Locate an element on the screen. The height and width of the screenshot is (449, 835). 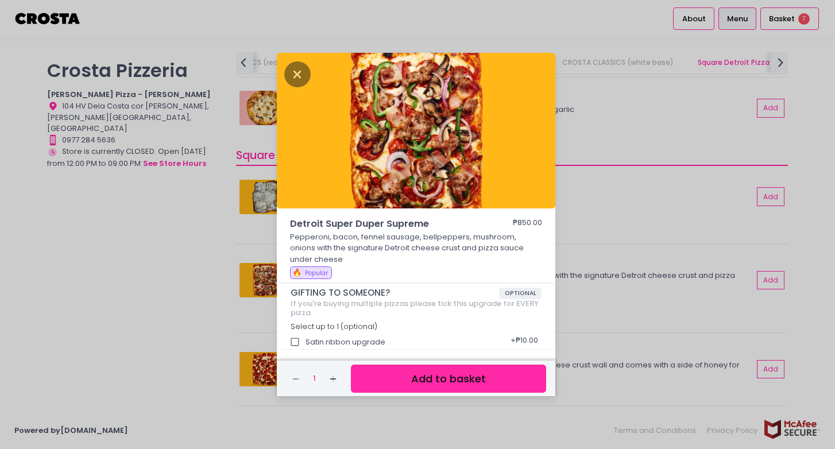
div: If you're buying multiple pizzas please tick this upgrade for EVERY pizza is located at coordinates (416, 308).